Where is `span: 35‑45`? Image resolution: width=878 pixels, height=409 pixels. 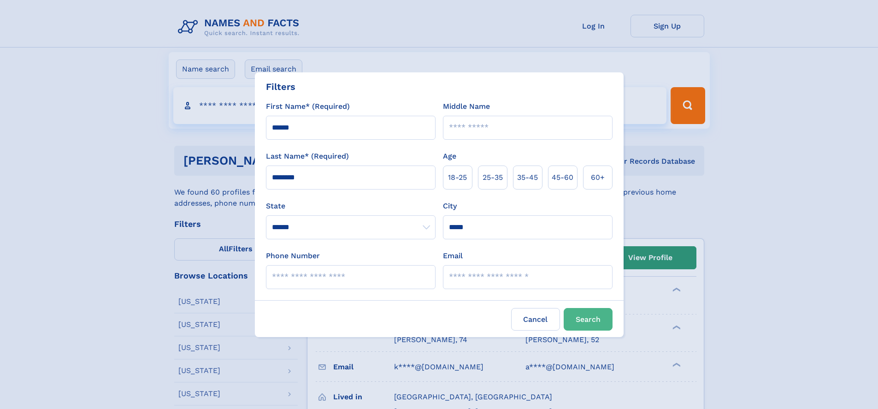
span: 35‑45 is located at coordinates (527, 177).